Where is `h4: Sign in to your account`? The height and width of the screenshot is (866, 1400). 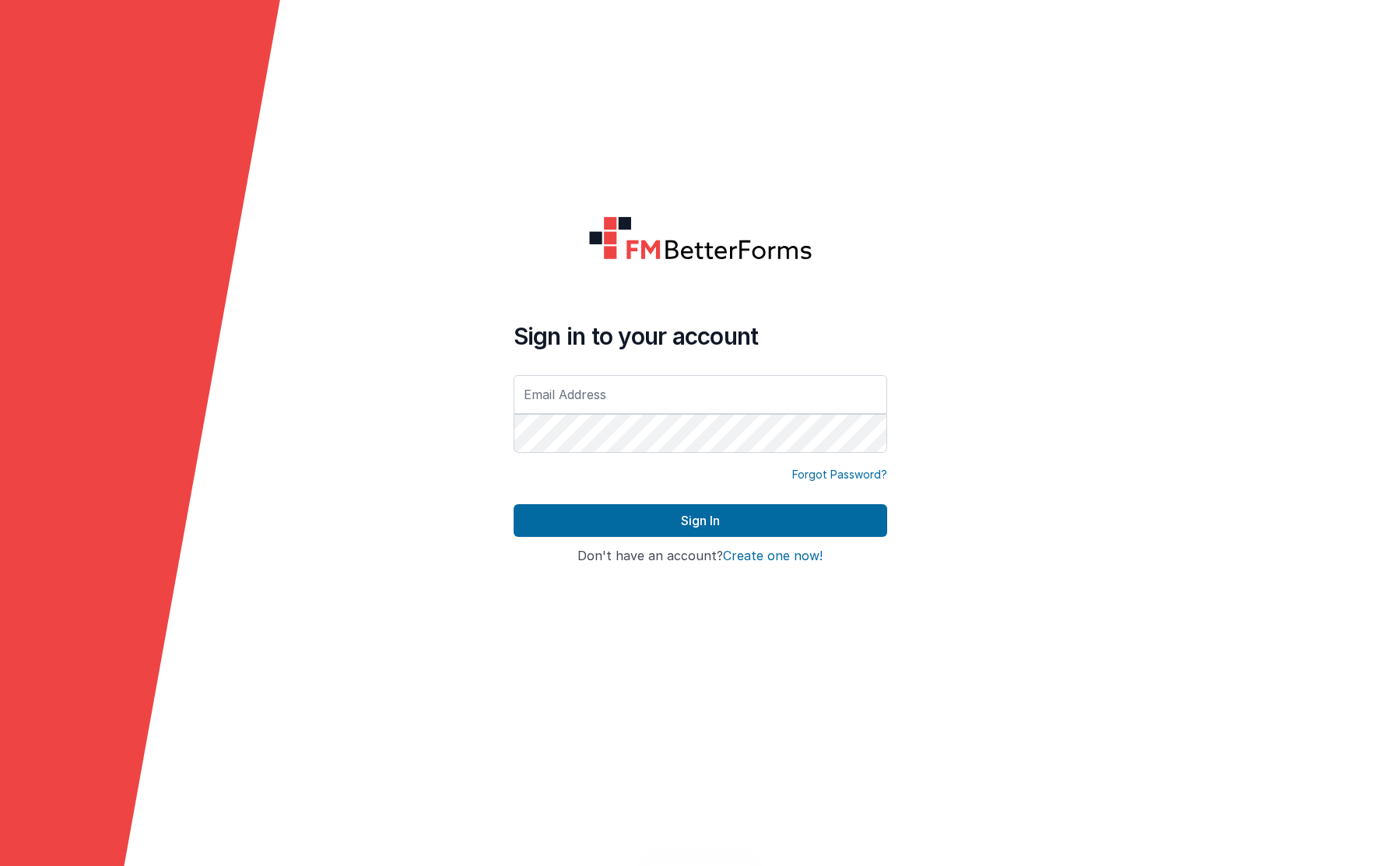
h4: Sign in to your account is located at coordinates (700, 336).